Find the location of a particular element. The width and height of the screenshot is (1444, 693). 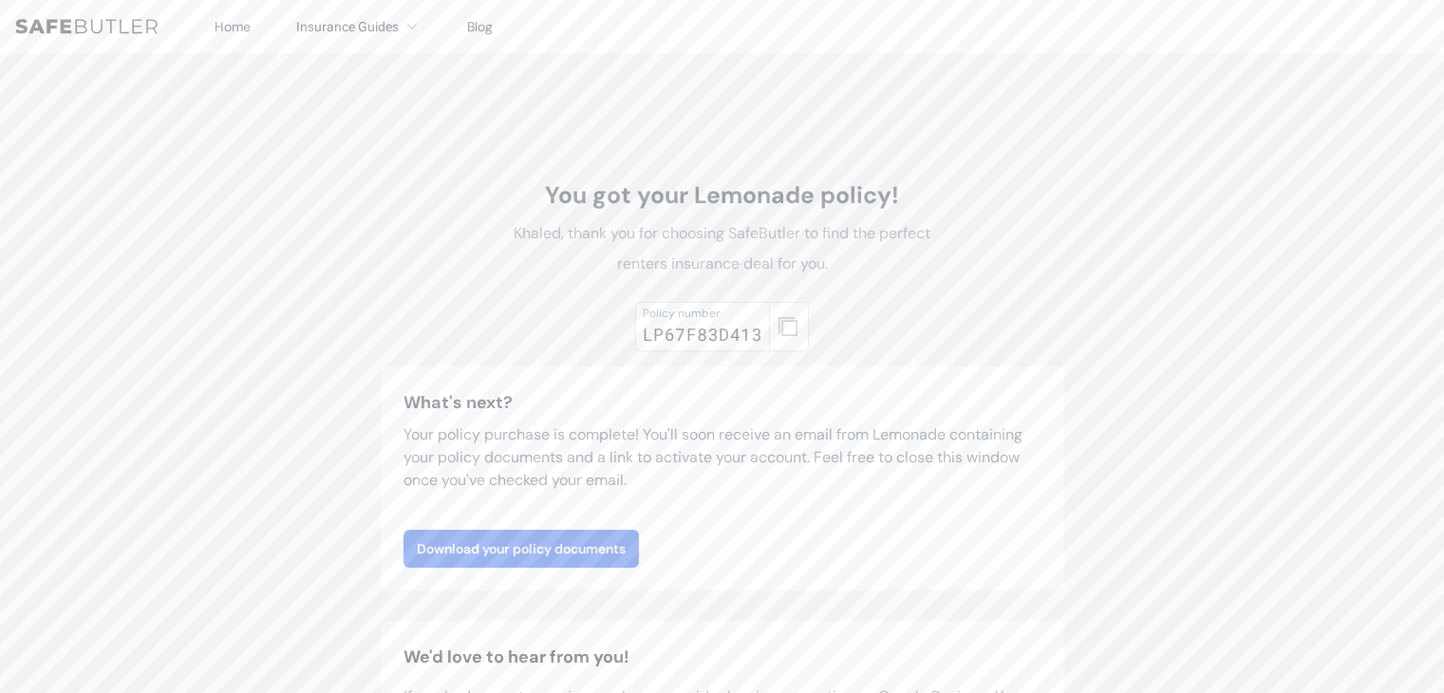

h3: What's next? is located at coordinates (722, 402).